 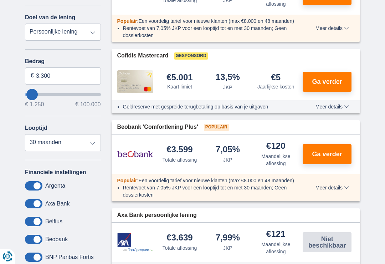 I want to click on label: Axa Bank, so click(x=57, y=204).